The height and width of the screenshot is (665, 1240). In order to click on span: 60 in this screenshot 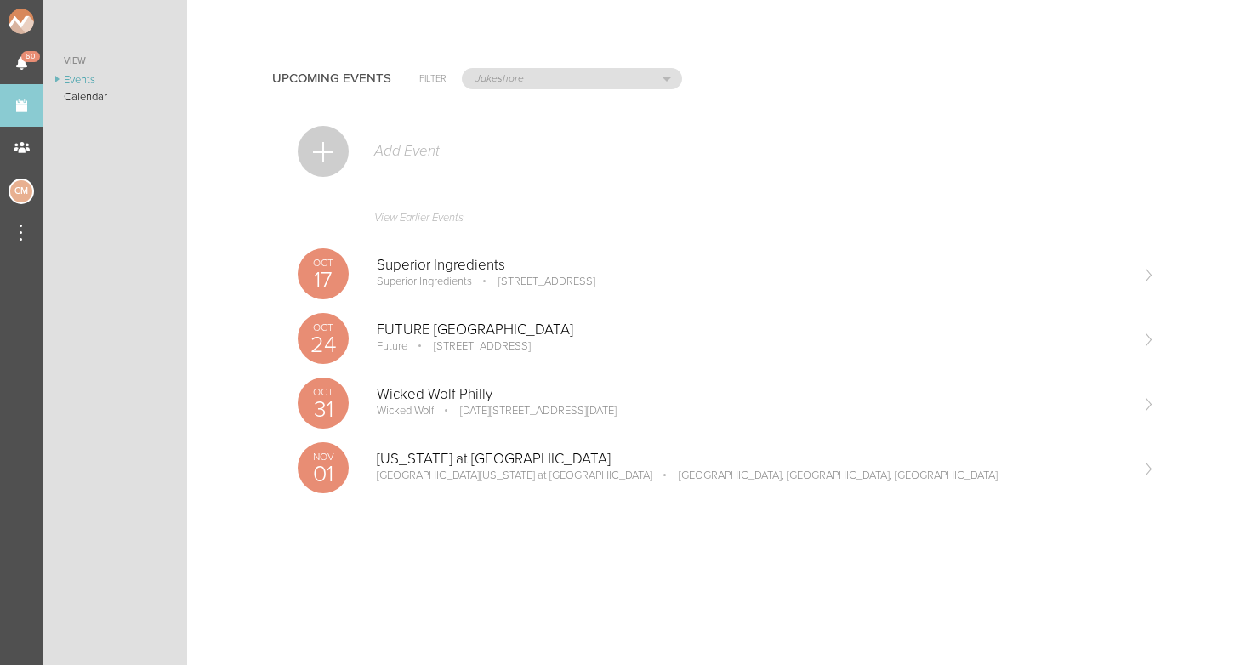, I will do `click(31, 56)`.